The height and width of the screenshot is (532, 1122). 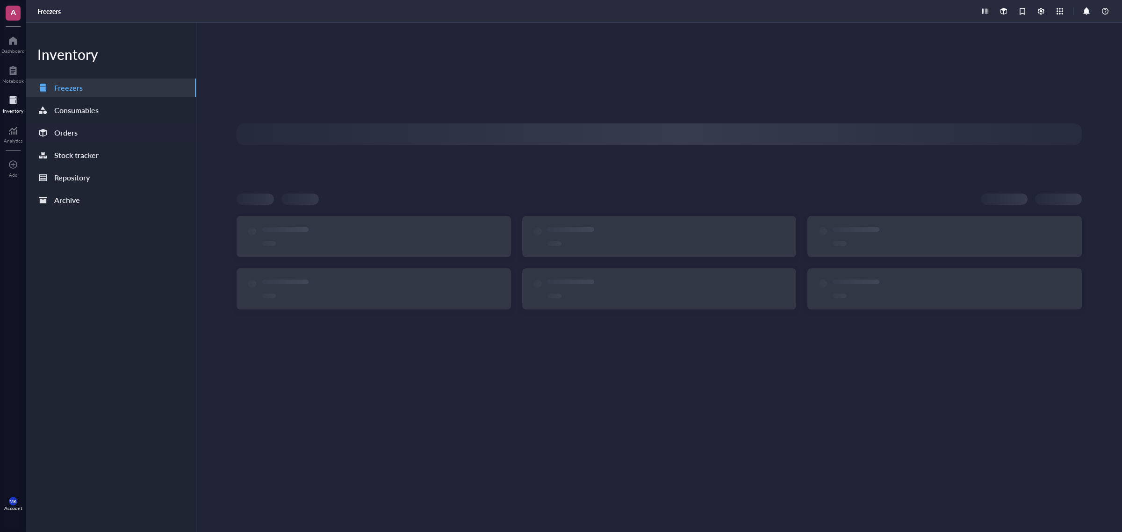 What do you see at coordinates (13, 43) in the screenshot?
I see `a: Dashboard` at bounding box center [13, 43].